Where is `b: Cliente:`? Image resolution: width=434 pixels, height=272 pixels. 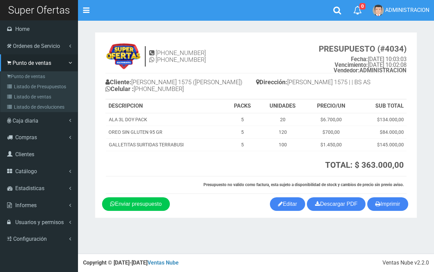
b: Cliente: is located at coordinates (118, 82).